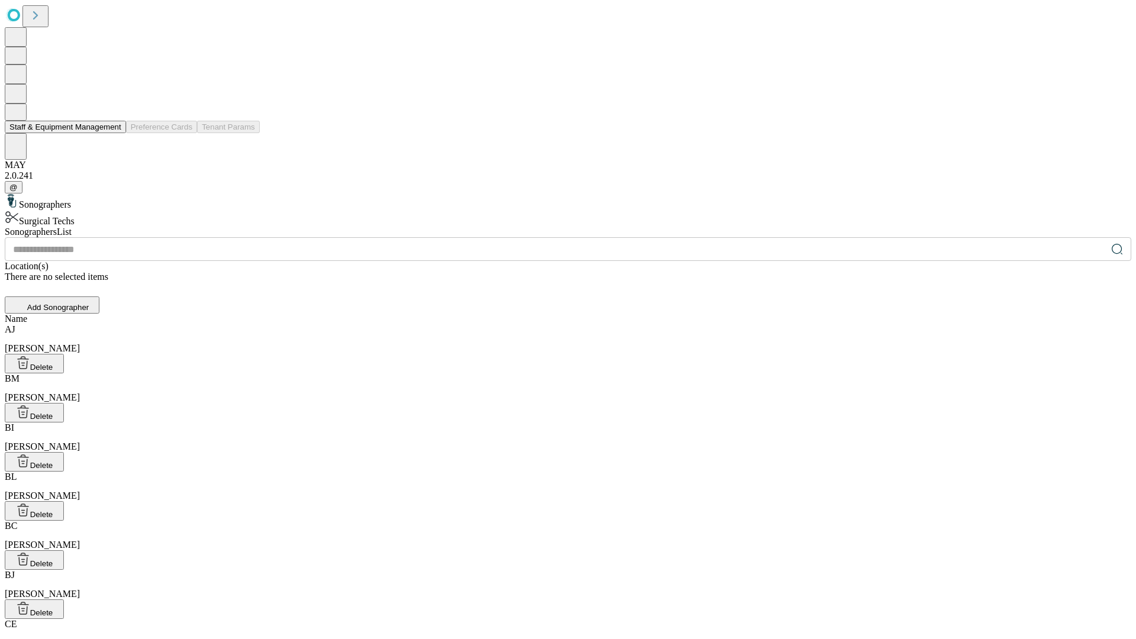 The image size is (1136, 639). What do you see at coordinates (9, 427) in the screenshot?
I see `span: BI` at bounding box center [9, 427].